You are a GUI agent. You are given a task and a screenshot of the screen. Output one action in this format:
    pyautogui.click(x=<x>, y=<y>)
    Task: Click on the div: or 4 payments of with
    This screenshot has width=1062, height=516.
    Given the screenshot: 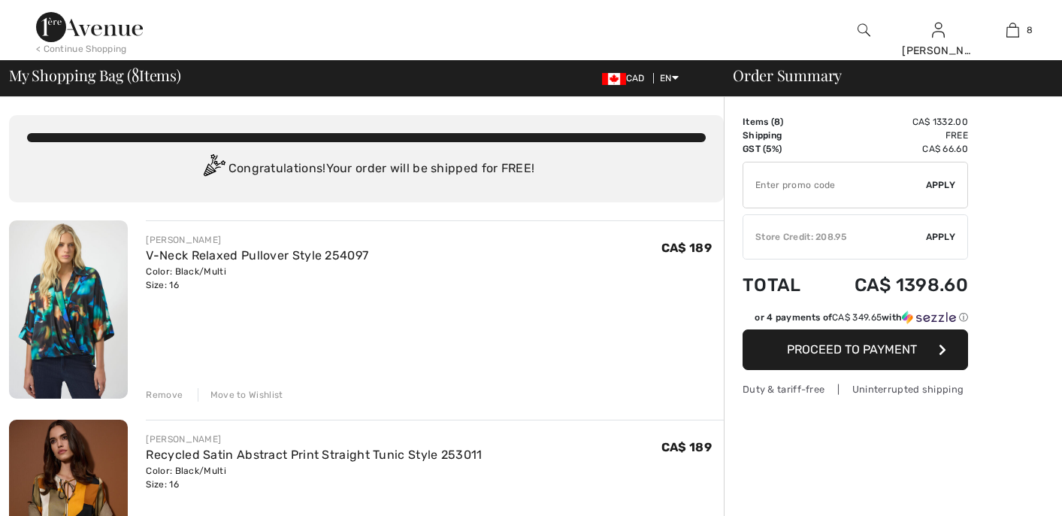 What is the action you would take?
    pyautogui.click(x=862, y=317)
    